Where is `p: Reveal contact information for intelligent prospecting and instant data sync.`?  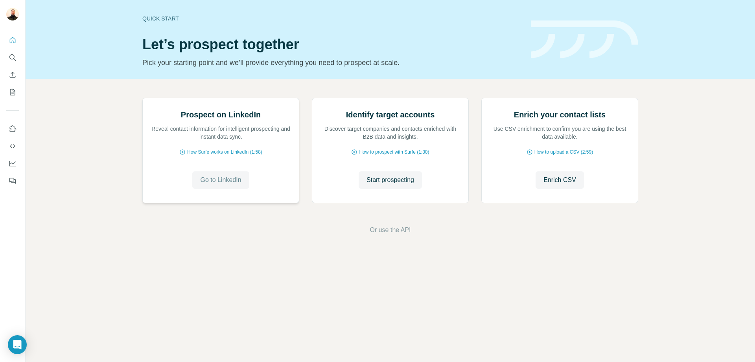
p: Reveal contact information for intelligent prospecting and instant data sync. is located at coordinates (221, 133).